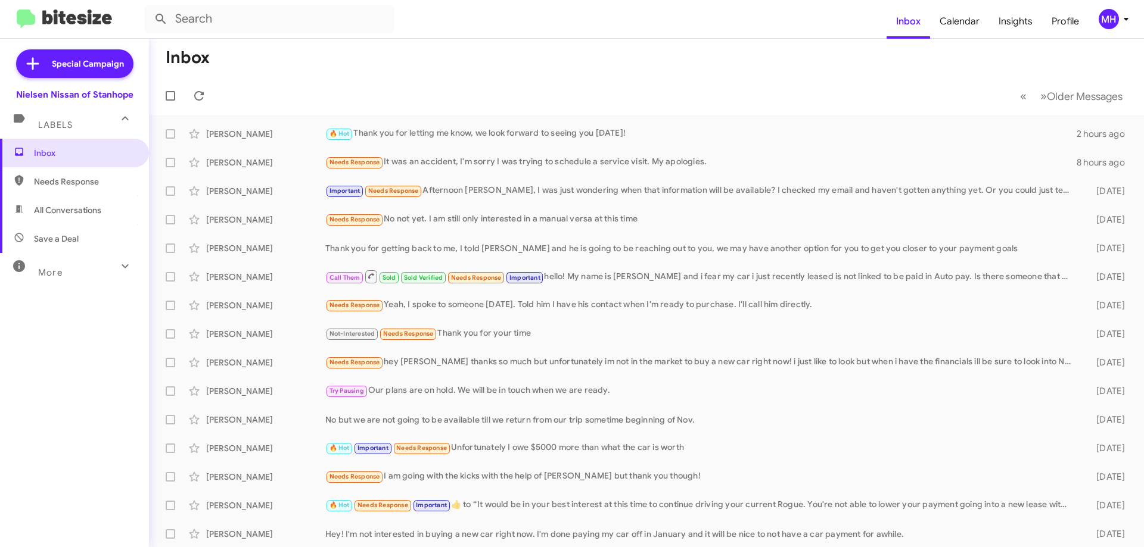 This screenshot has height=547, width=1144. I want to click on span: Sold Verified, so click(424, 278).